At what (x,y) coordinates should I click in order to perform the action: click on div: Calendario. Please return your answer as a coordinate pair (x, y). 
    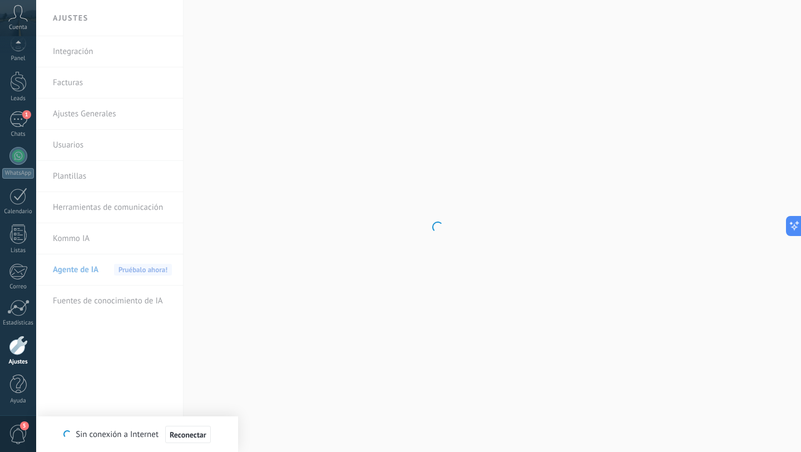
    Looking at the image, I should click on (18, 211).